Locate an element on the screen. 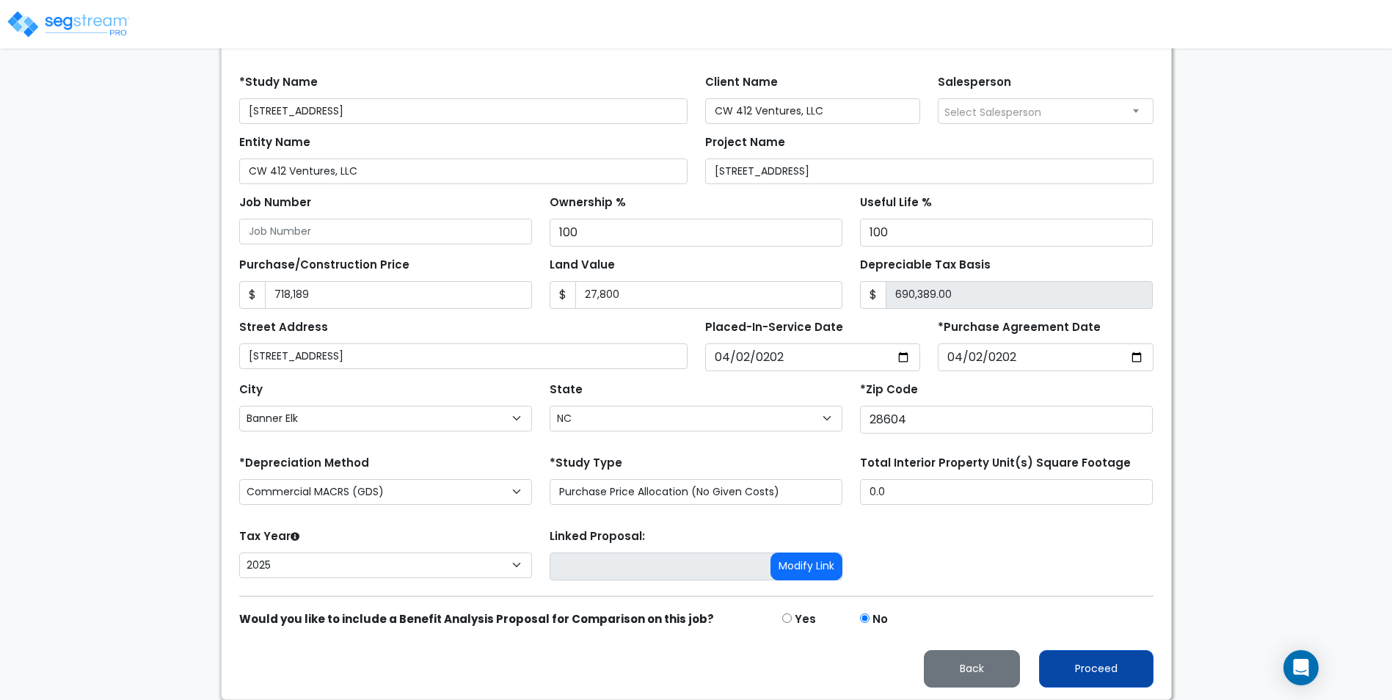 The height and width of the screenshot is (700, 1392). label: State is located at coordinates (566, 390).